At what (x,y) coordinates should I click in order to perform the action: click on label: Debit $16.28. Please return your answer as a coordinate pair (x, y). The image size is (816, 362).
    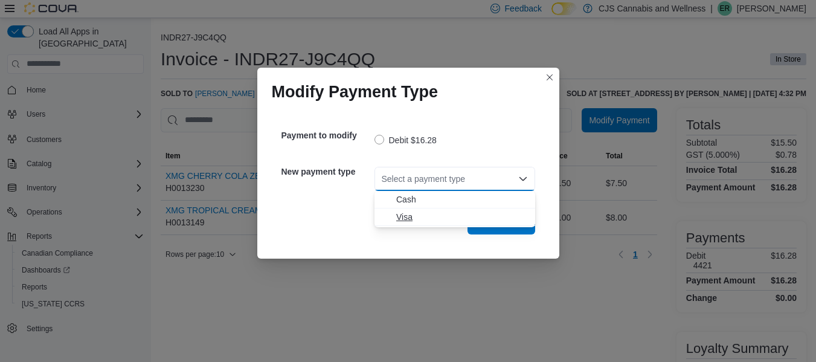
    Looking at the image, I should click on (405, 140).